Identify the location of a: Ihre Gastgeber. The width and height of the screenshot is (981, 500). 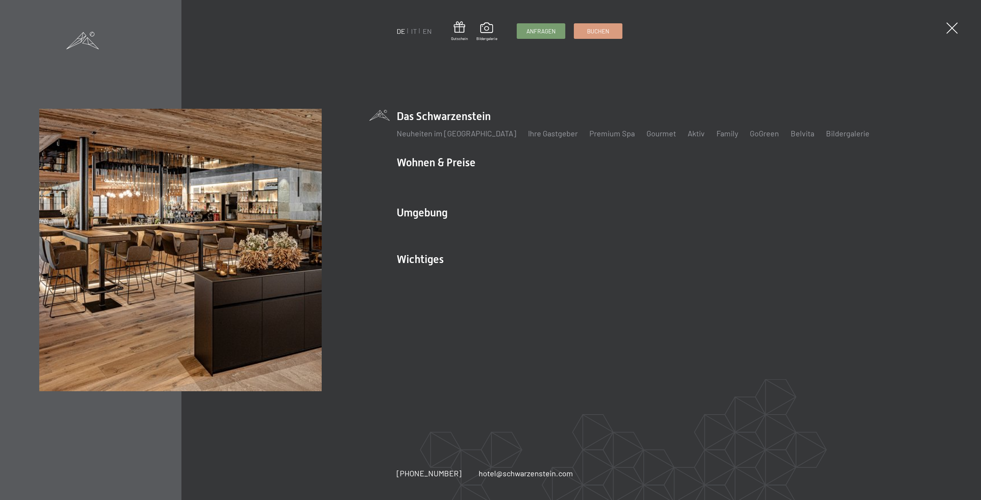
(553, 133).